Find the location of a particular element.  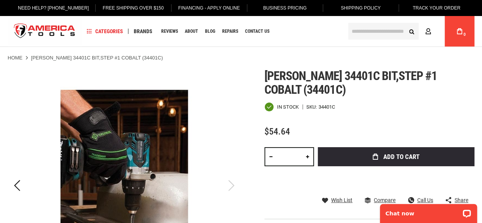

a: Contact Us is located at coordinates (257, 31).